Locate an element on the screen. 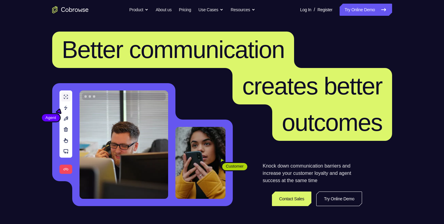  p: Knock down communication barriers and increase your customer loyalty and agent success at the sam... is located at coordinates (312, 173).